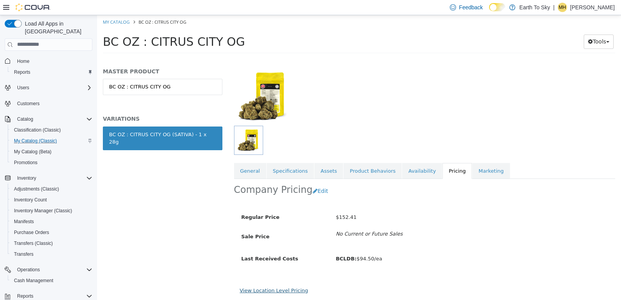  What do you see at coordinates (49, 103) in the screenshot?
I see `button: Customers` at bounding box center [49, 103].